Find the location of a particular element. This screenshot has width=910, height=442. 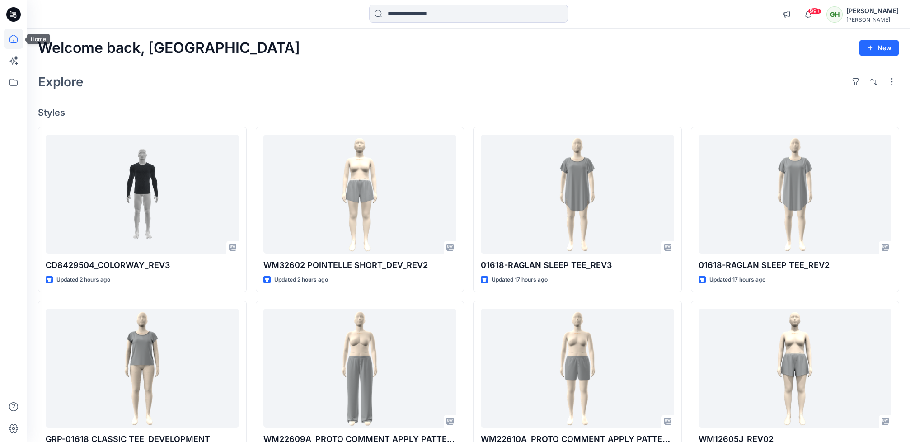

a: WM12605J_REV02 is located at coordinates (795, 368).